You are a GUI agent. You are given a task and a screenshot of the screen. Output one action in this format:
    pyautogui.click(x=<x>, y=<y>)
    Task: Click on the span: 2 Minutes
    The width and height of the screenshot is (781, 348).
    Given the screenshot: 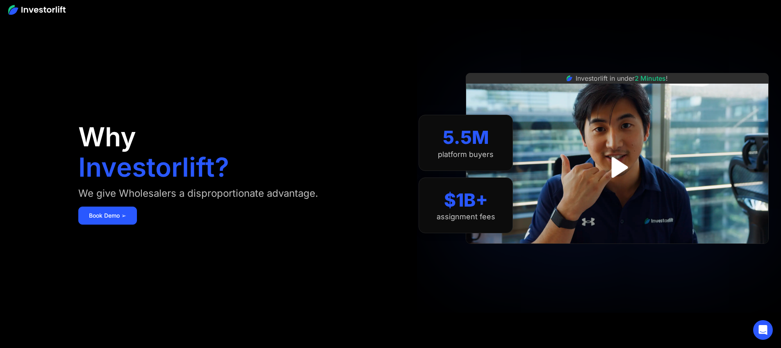 What is the action you would take?
    pyautogui.click(x=650, y=78)
    